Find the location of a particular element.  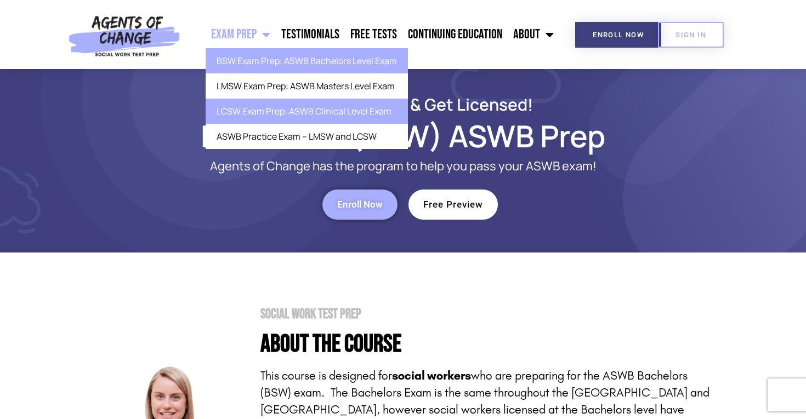

a: LMSW Exam Prep: ASWB Masters Level Exam is located at coordinates (306, 86).